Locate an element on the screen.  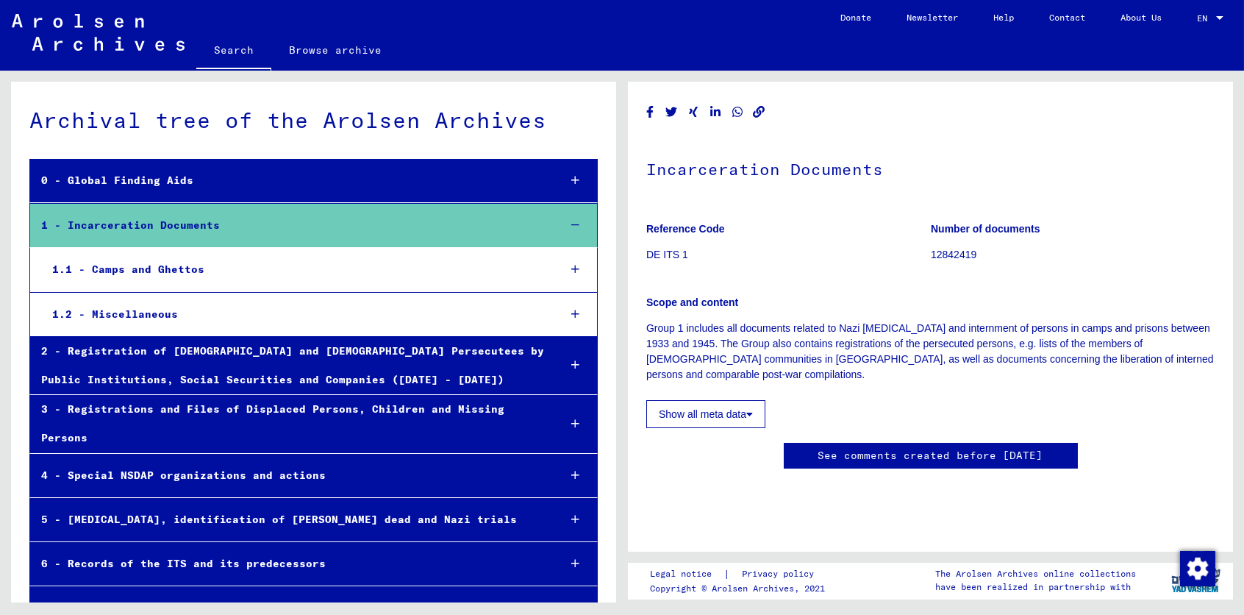
button: Share on Xing is located at coordinates (693, 112).